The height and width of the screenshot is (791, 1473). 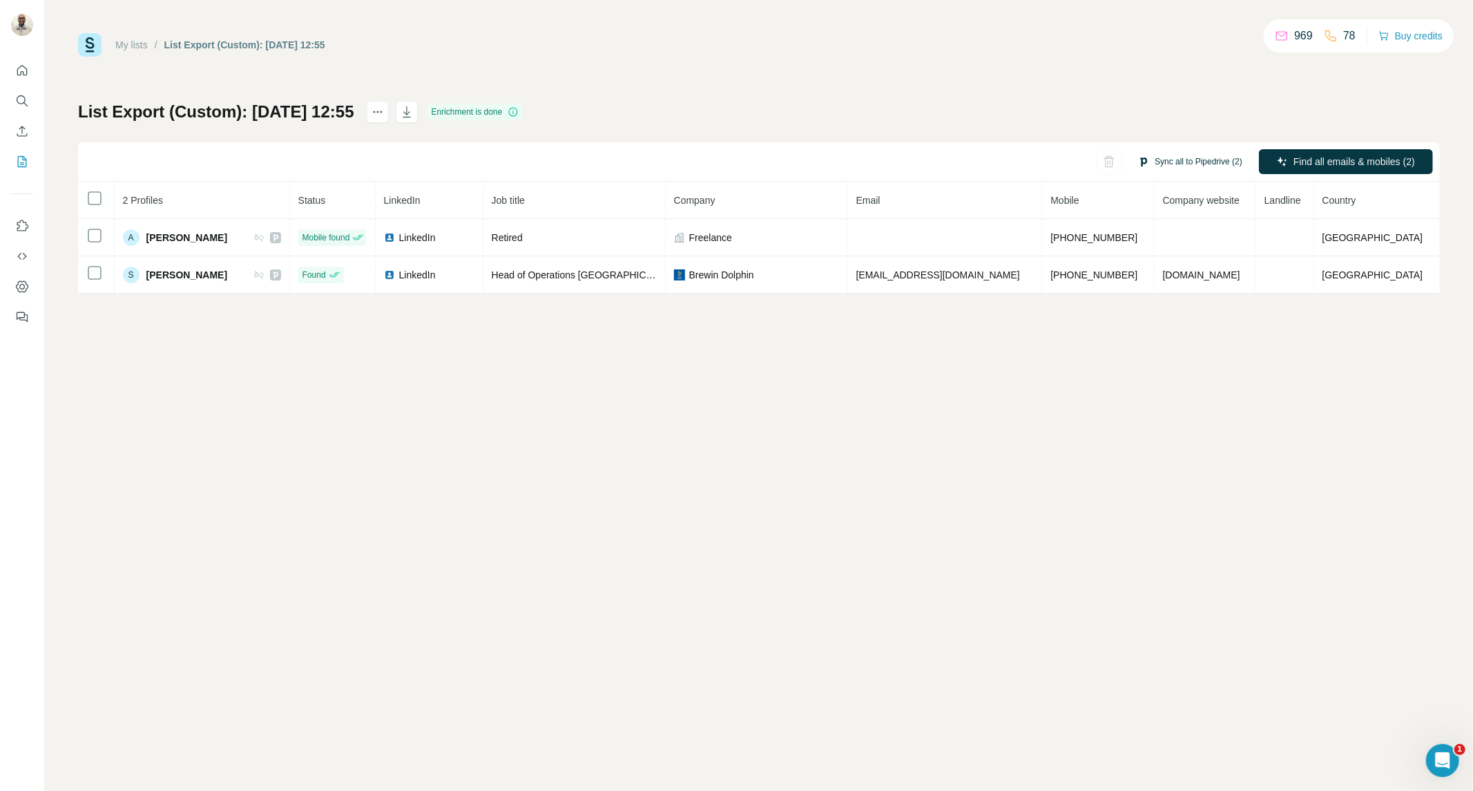 What do you see at coordinates (1303, 36) in the screenshot?
I see `p: 969` at bounding box center [1303, 36].